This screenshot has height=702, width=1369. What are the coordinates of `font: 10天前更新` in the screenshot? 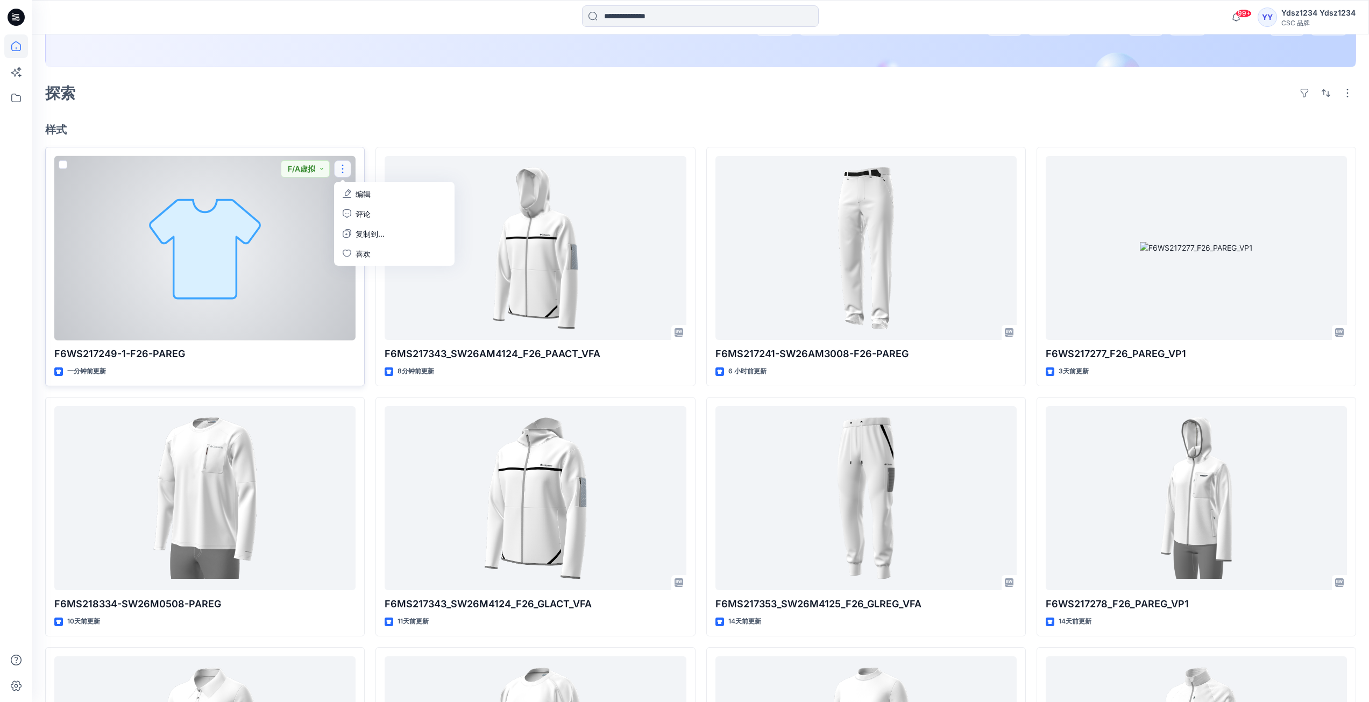 It's located at (83, 621).